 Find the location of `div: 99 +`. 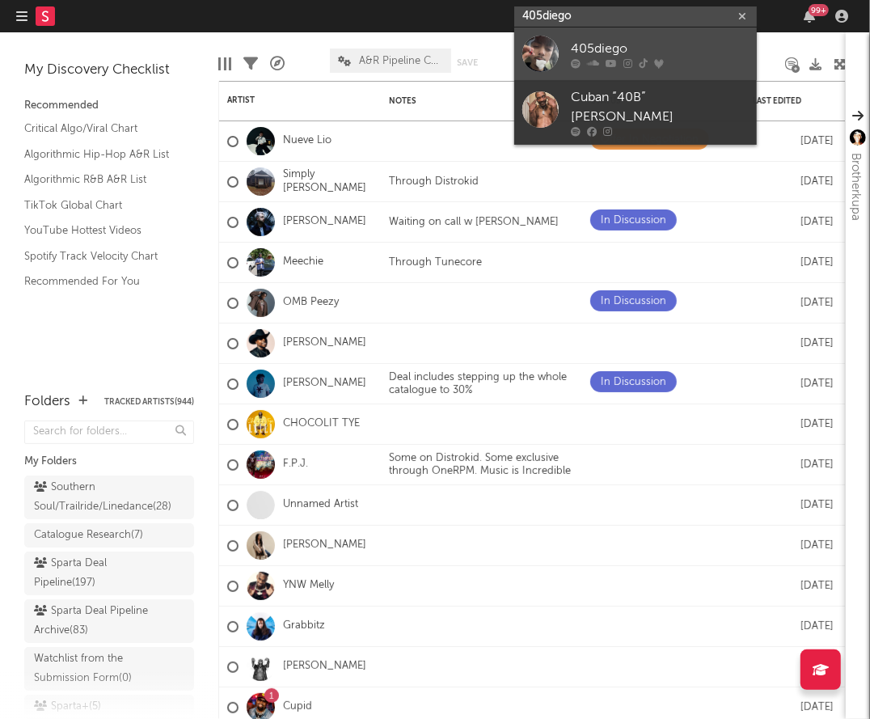

div: 99 + is located at coordinates (818, 10).